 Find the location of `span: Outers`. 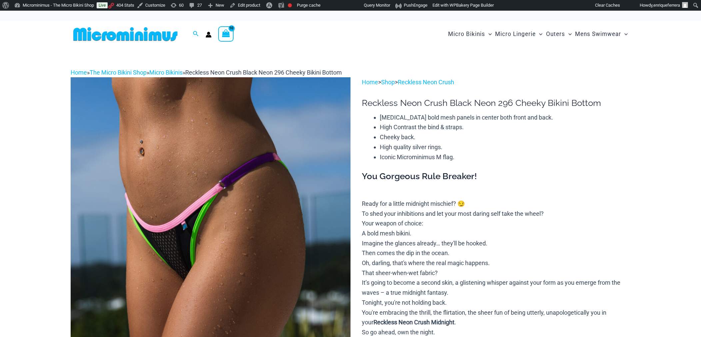

span: Outers is located at coordinates (555, 34).